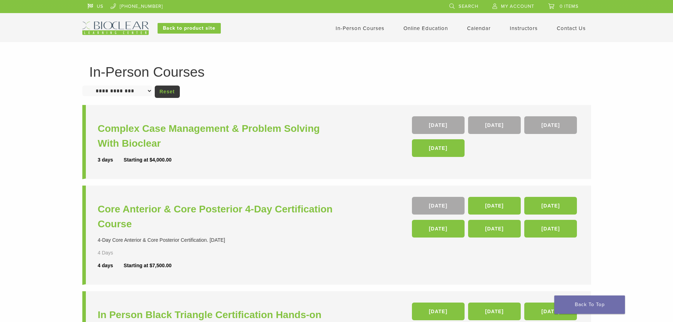 The height and width of the screenshot is (322, 673). What do you see at coordinates (426, 28) in the screenshot?
I see `a: Online Education` at bounding box center [426, 28].